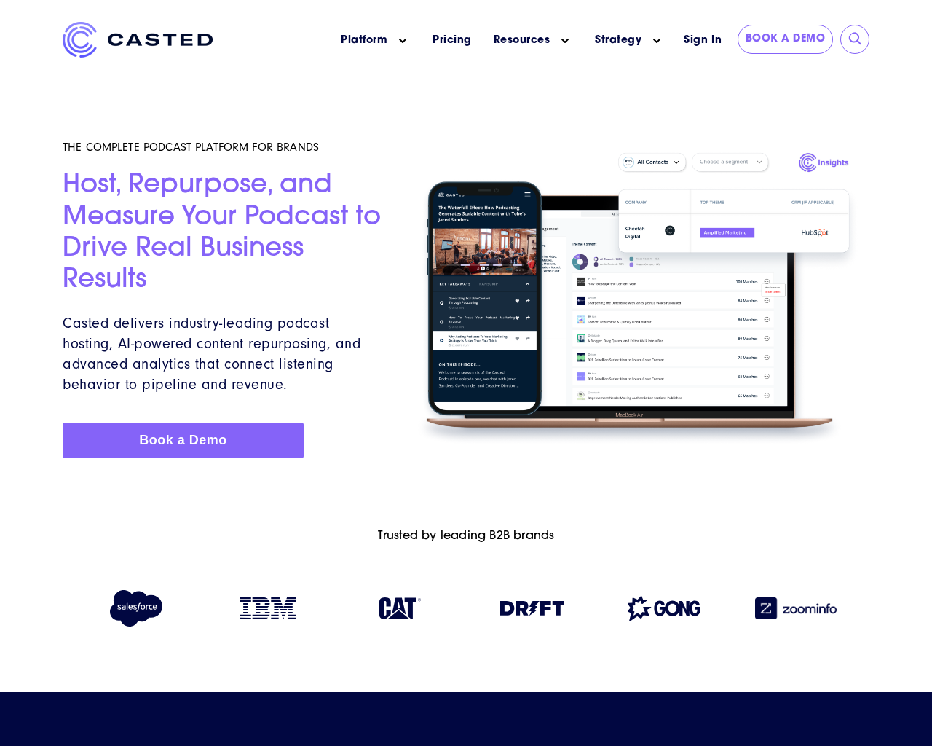 The width and height of the screenshot is (932, 746). I want to click on nav: Main menu, so click(455, 40).